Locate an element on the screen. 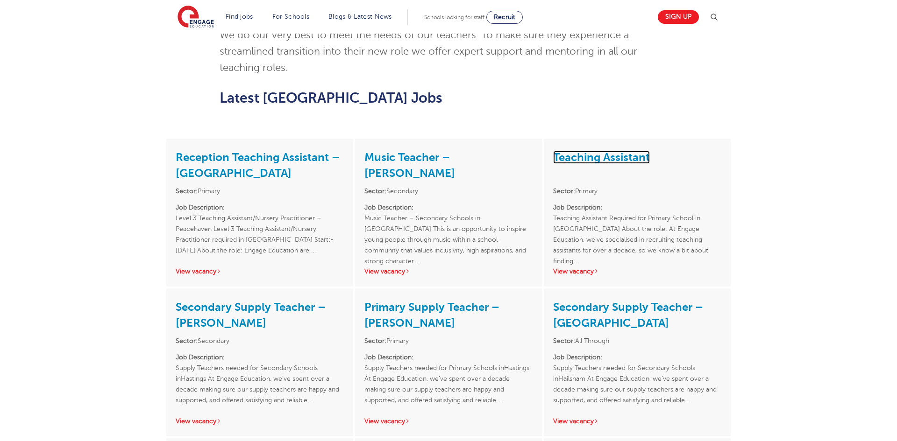 The height and width of the screenshot is (441, 897). li: All Through is located at coordinates (637, 341).